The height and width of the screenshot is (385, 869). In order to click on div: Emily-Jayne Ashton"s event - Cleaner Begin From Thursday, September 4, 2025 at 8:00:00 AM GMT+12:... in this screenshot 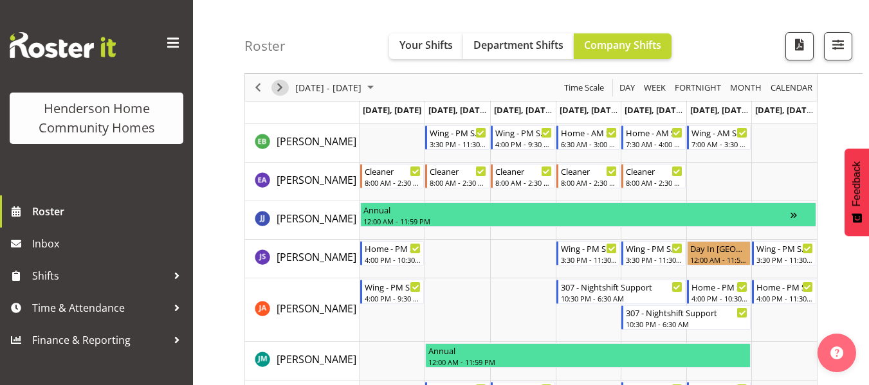, I will do `click(589, 176)`.